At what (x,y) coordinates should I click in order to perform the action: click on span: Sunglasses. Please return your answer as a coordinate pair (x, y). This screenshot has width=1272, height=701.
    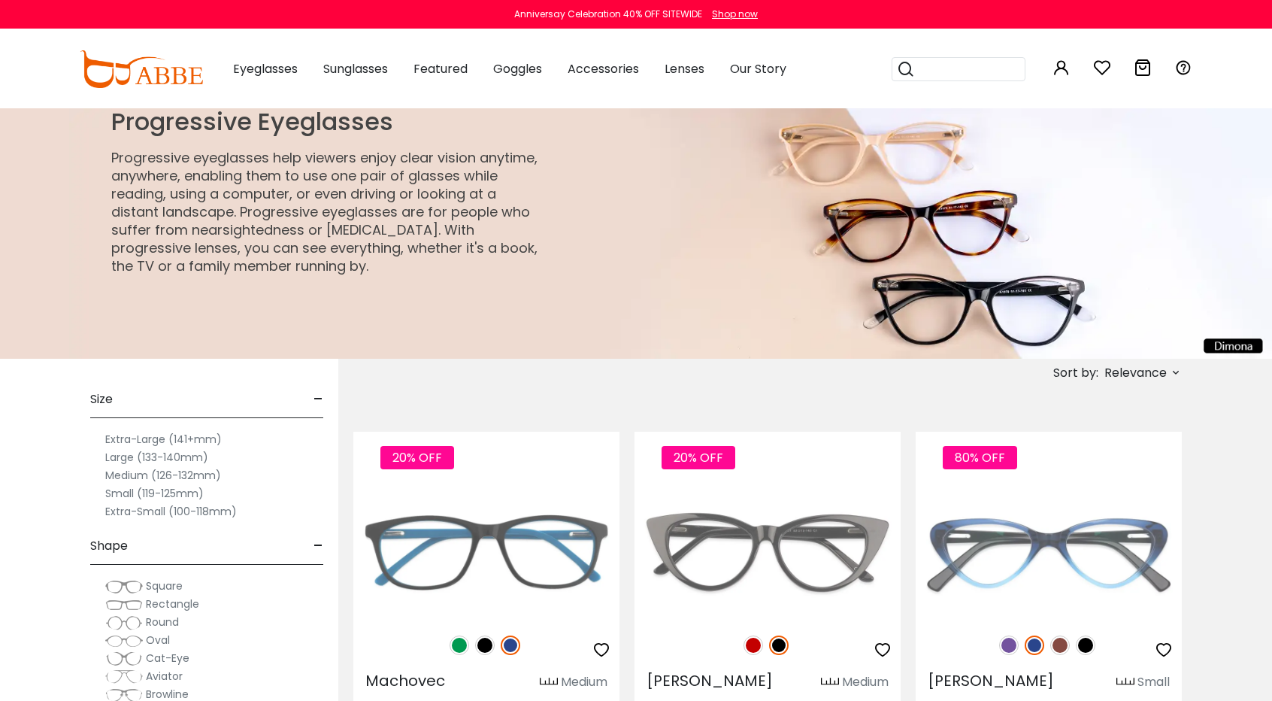
    Looking at the image, I should click on (356, 68).